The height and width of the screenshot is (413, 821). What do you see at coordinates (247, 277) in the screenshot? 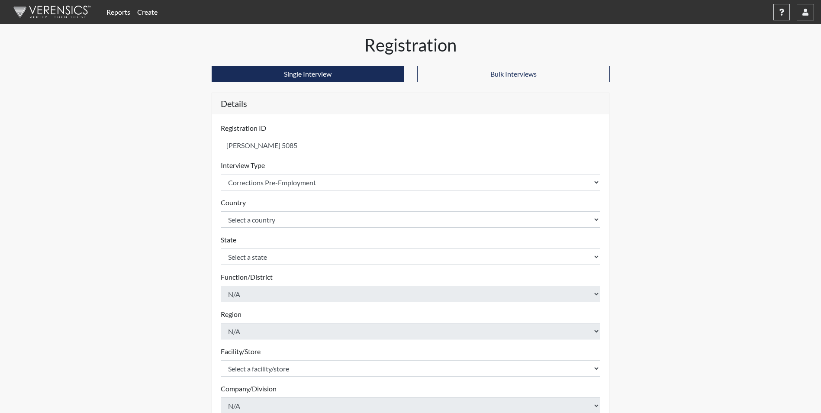
I see `label: Function/District` at bounding box center [247, 277].